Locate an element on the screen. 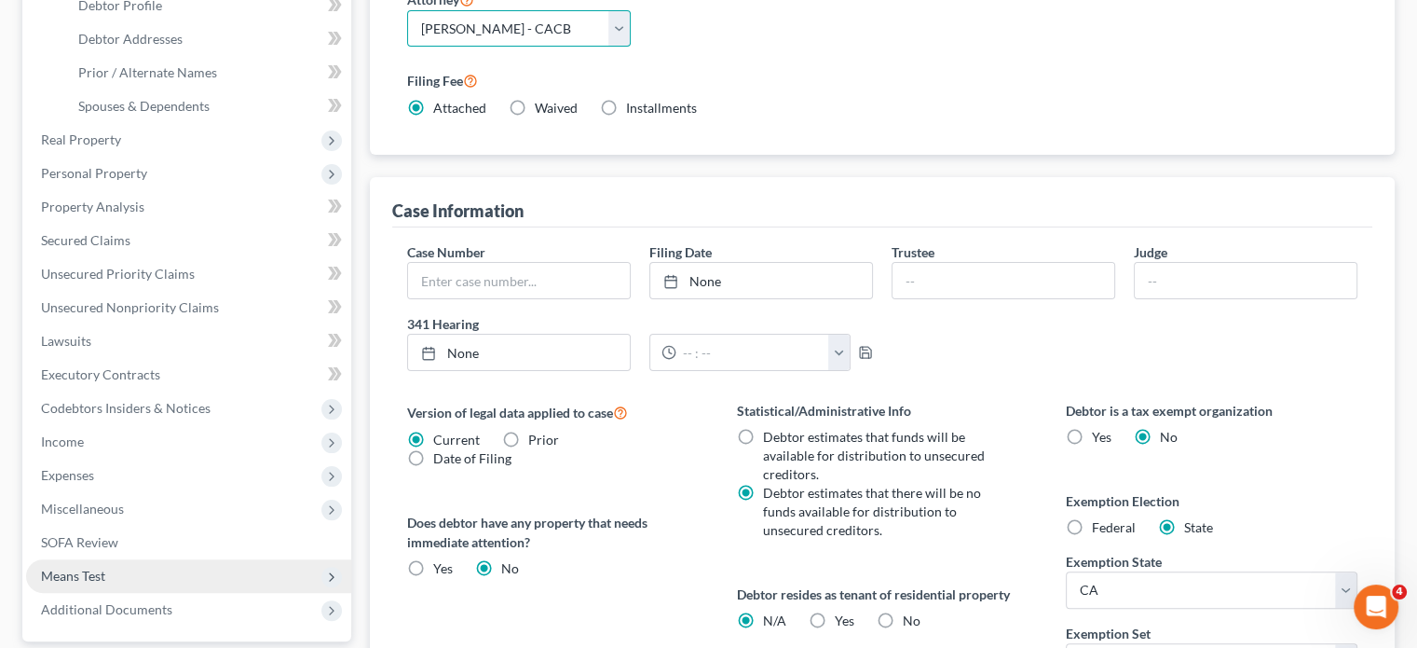  span: Federal is located at coordinates (1113, 526).